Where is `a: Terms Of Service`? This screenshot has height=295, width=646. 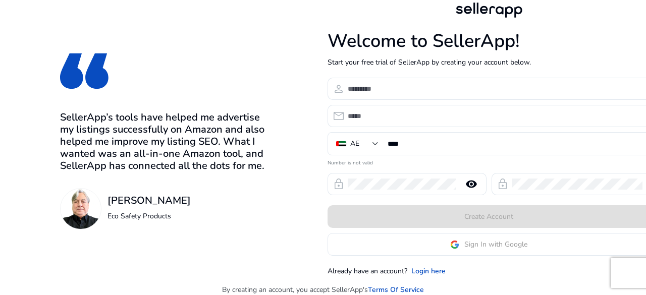 a: Terms Of Service is located at coordinates (396, 290).